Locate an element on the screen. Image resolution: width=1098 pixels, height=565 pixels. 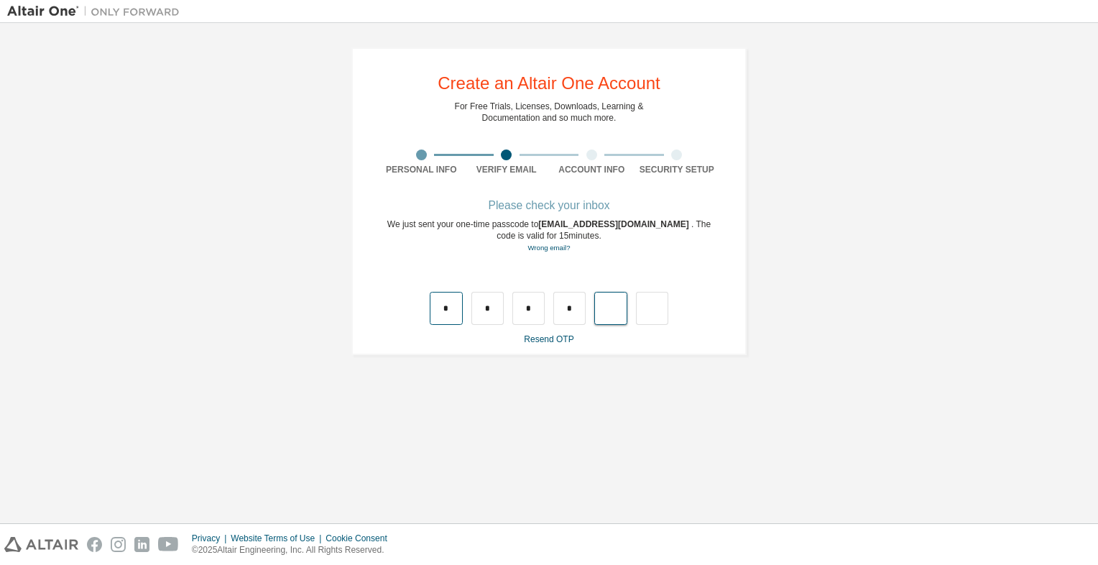
img: youtube.svg is located at coordinates (168, 544).